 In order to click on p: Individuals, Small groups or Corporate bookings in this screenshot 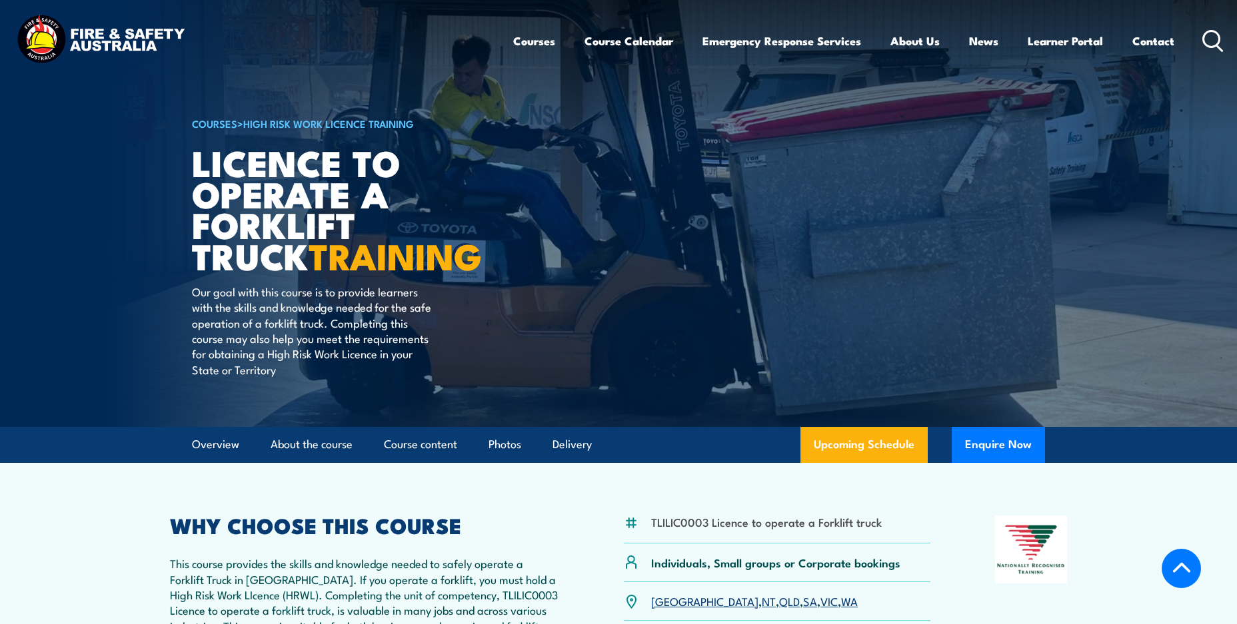, I will do `click(776, 562)`.